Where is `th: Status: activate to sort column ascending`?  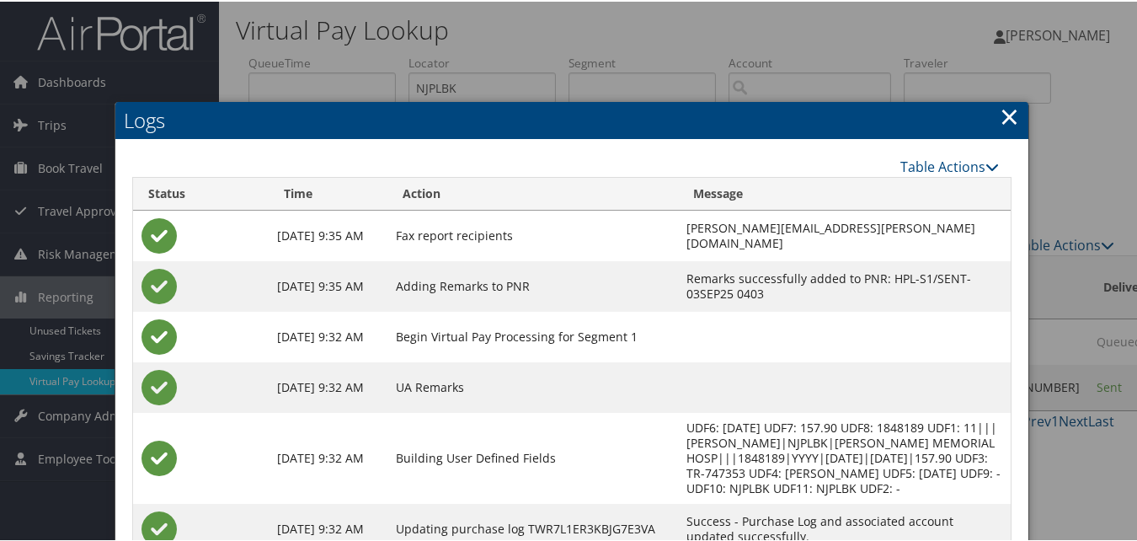
th: Status: activate to sort column ascending is located at coordinates (200, 192).